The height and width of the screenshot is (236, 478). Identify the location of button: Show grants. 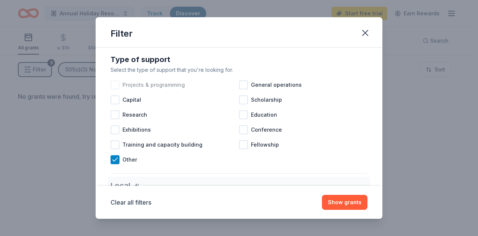
(345, 202).